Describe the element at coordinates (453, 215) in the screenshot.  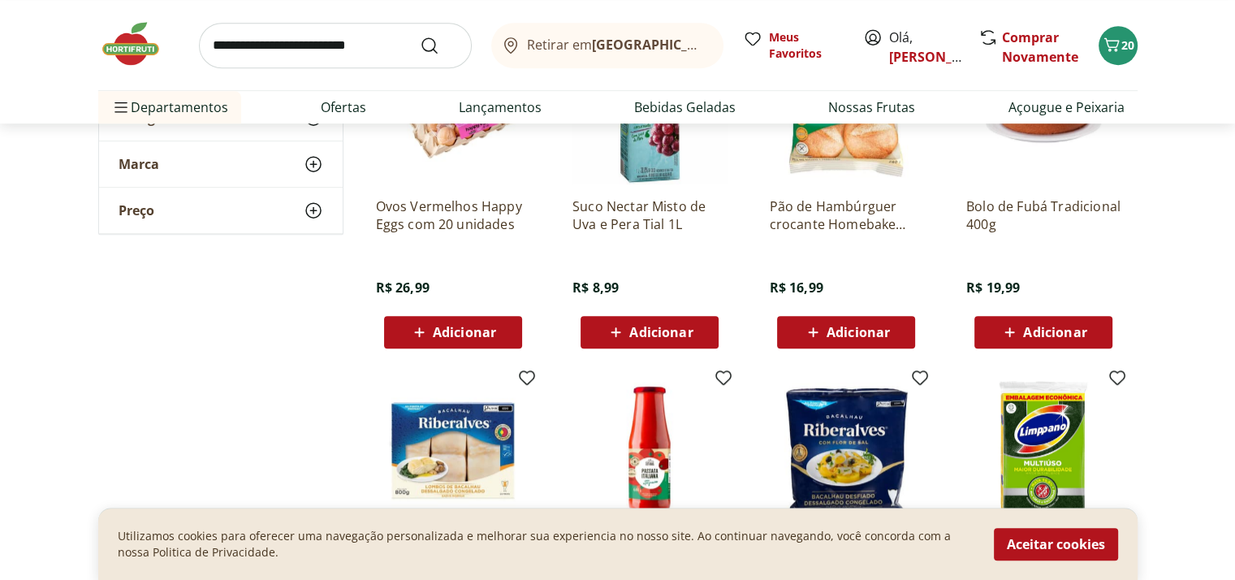
I see `p: Ovos Vermelhos Happy Eggs com 20 unidades` at that location.